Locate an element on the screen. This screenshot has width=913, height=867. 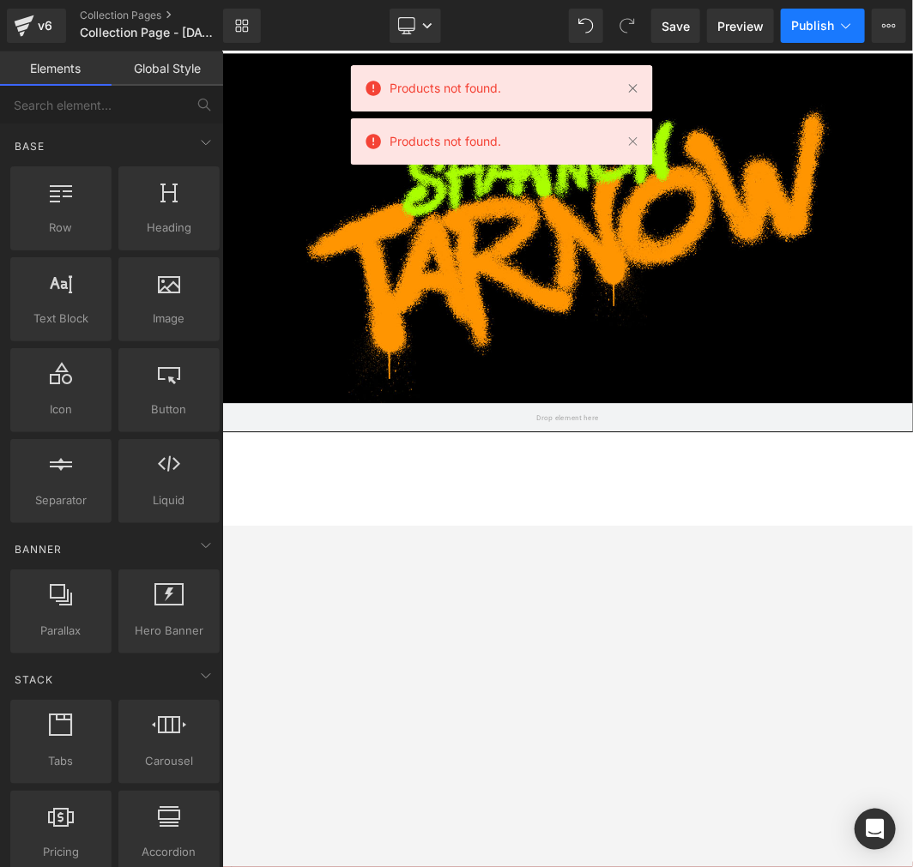
span: Base is located at coordinates (29, 146).